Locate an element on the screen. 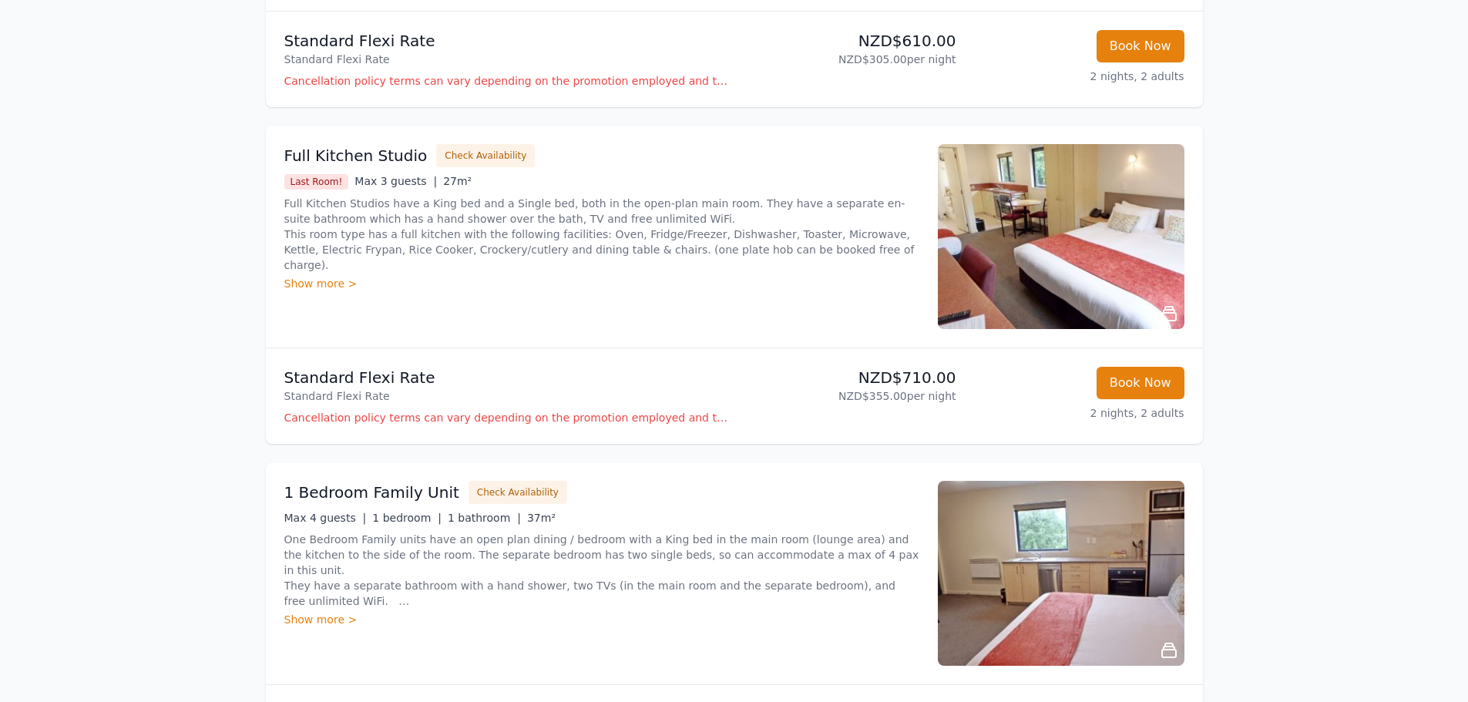 The height and width of the screenshot is (702, 1468). span: Max 3 guests | is located at coordinates (395, 181).